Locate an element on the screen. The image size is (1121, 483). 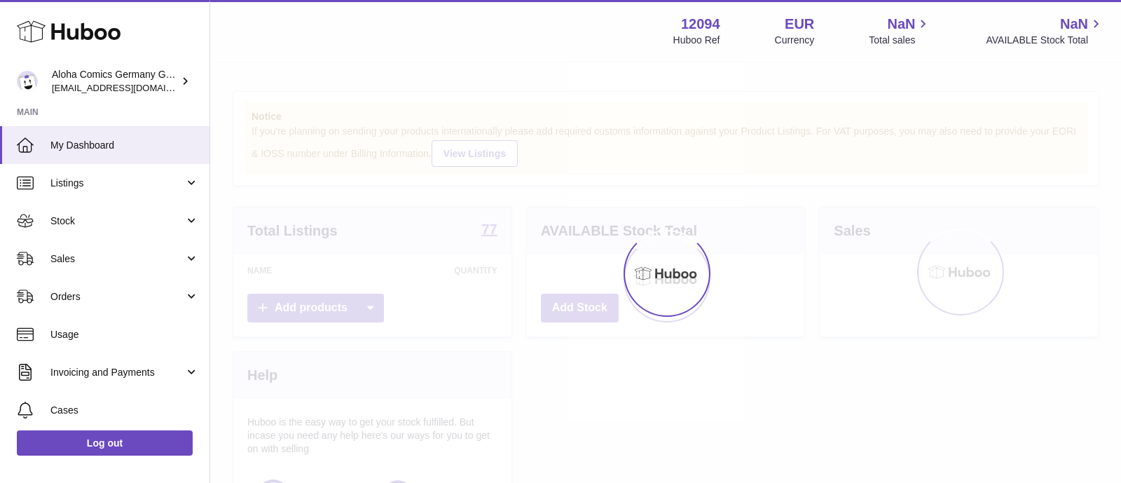
span: Invoicing and Payments is located at coordinates (117, 372).